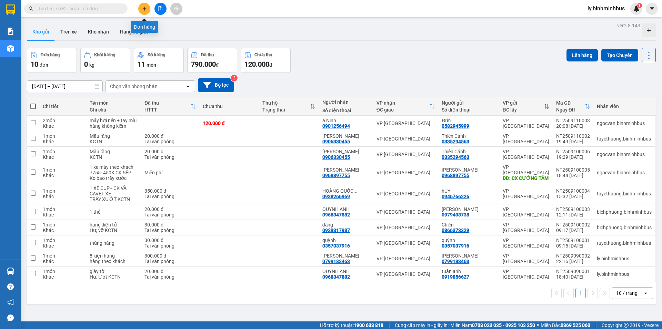  I want to click on div: NT2509090001, so click(573, 271).